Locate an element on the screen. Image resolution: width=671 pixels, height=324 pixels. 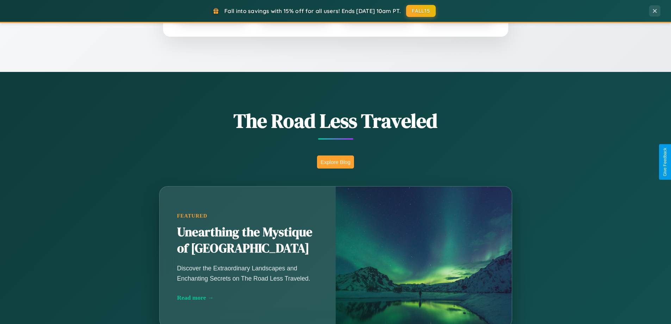
button: FALL15 is located at coordinates (421, 11).